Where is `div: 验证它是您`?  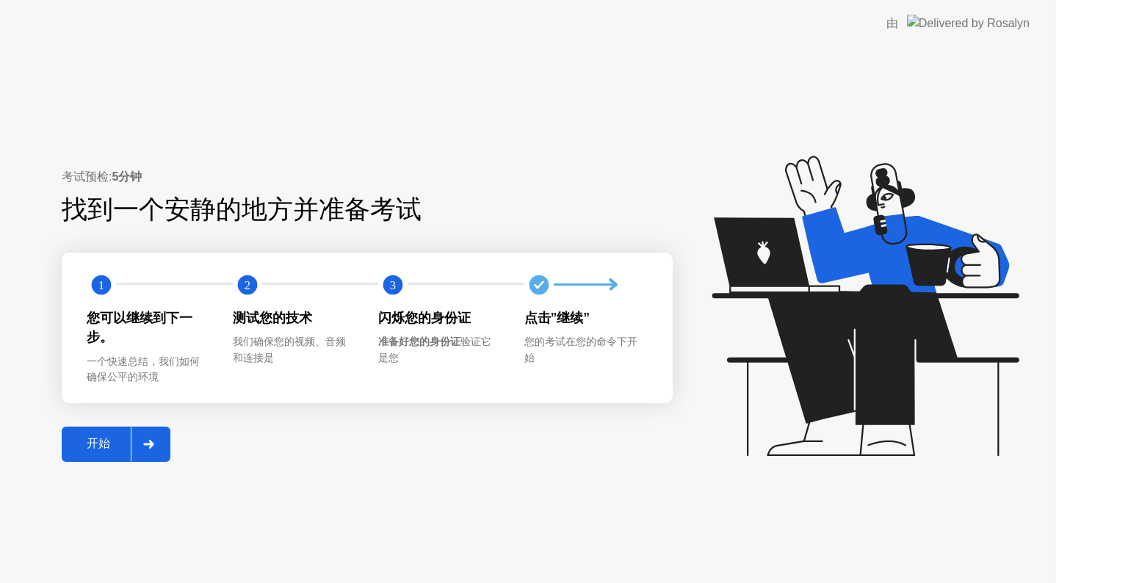 div: 验证它是您 is located at coordinates (439, 350).